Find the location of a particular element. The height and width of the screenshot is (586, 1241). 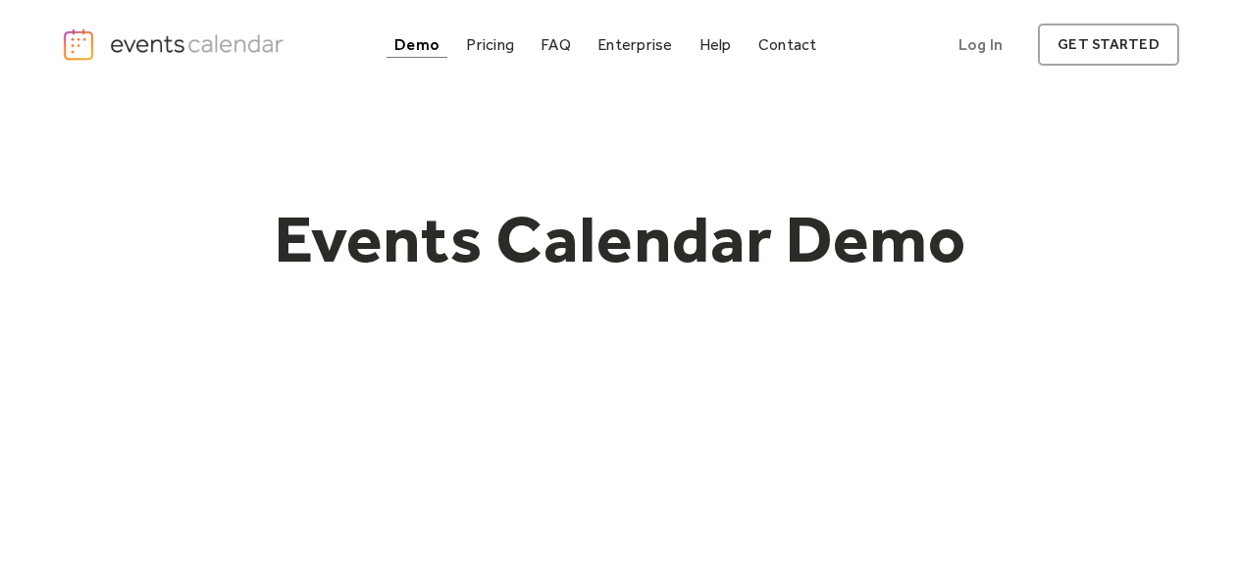

div: Help is located at coordinates (715, 44).